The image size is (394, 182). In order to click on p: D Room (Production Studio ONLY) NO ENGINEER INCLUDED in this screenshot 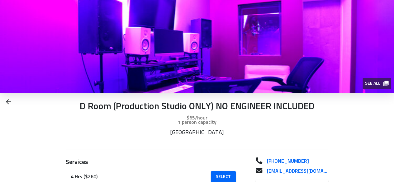, I will do `click(197, 107)`.